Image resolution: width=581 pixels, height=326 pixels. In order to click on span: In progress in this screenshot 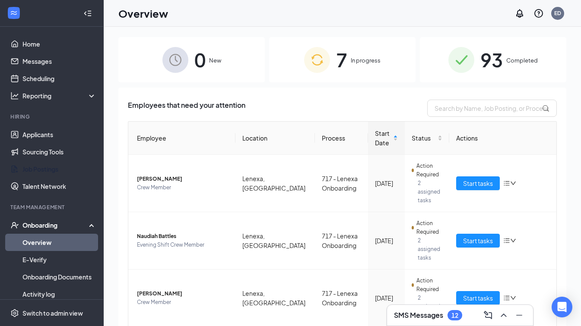, I will do `click(365, 60)`.